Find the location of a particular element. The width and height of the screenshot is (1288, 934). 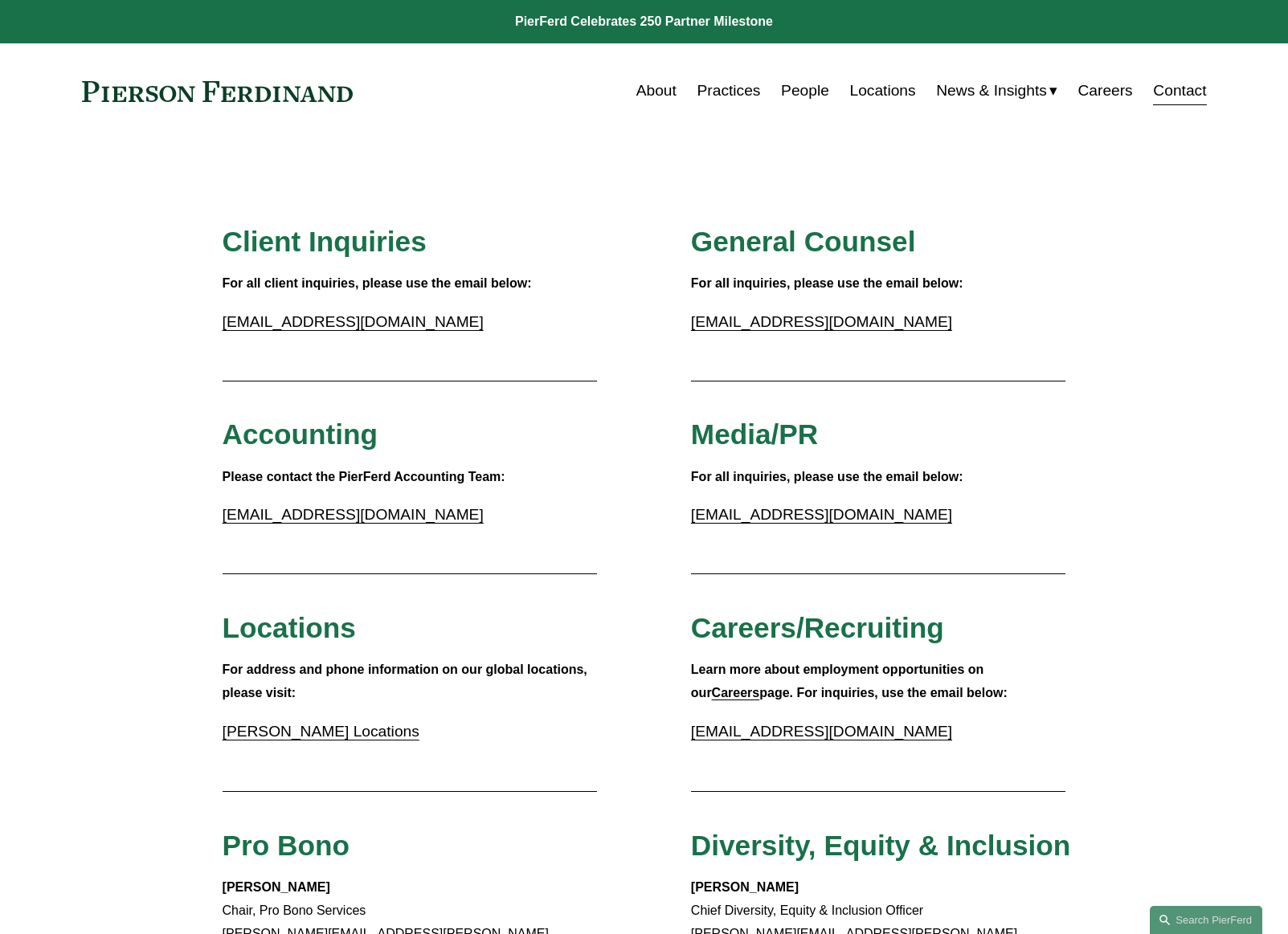

strong: Learn more about employment opportunities on our is located at coordinates (838, 681).